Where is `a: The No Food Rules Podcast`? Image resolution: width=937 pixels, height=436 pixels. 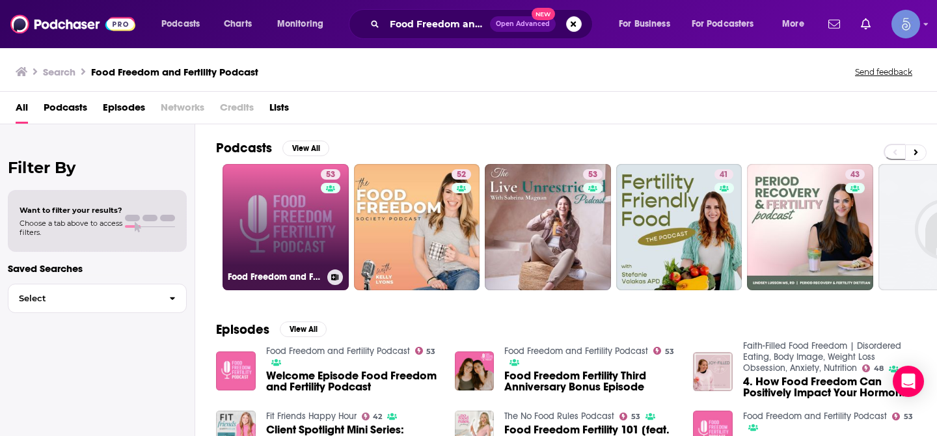
a: The No Food Rules Podcast is located at coordinates (559, 416).